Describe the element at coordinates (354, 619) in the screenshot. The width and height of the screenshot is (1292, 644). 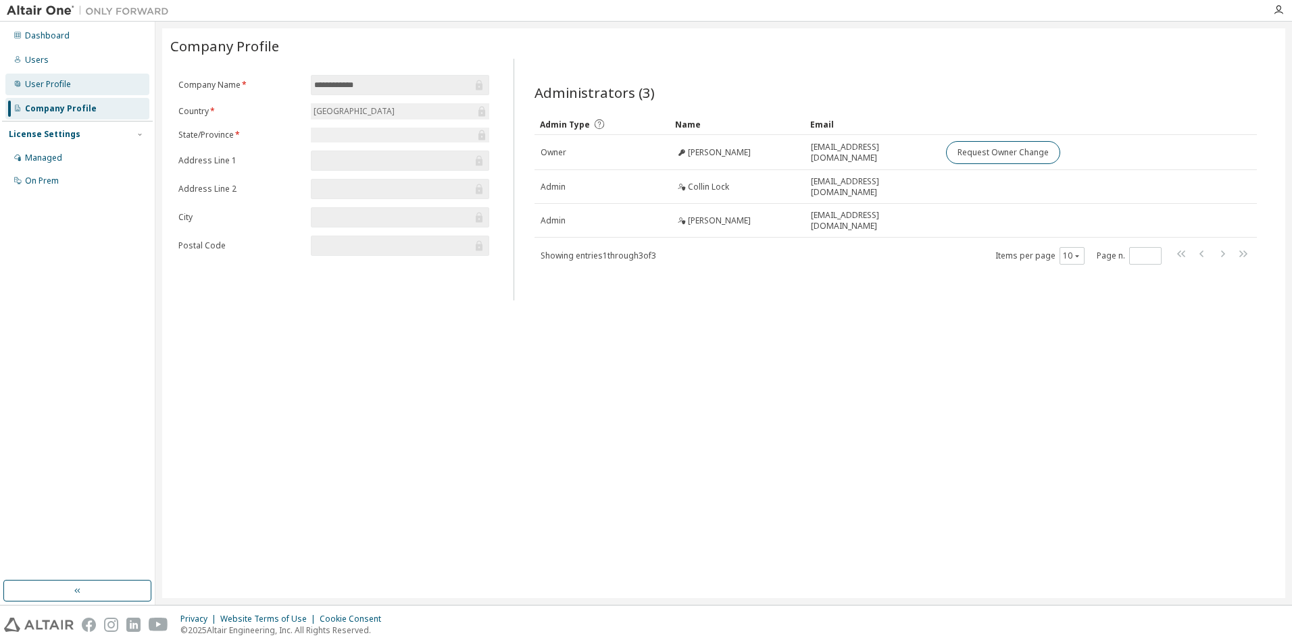
I see `div: Cookie Consent` at that location.